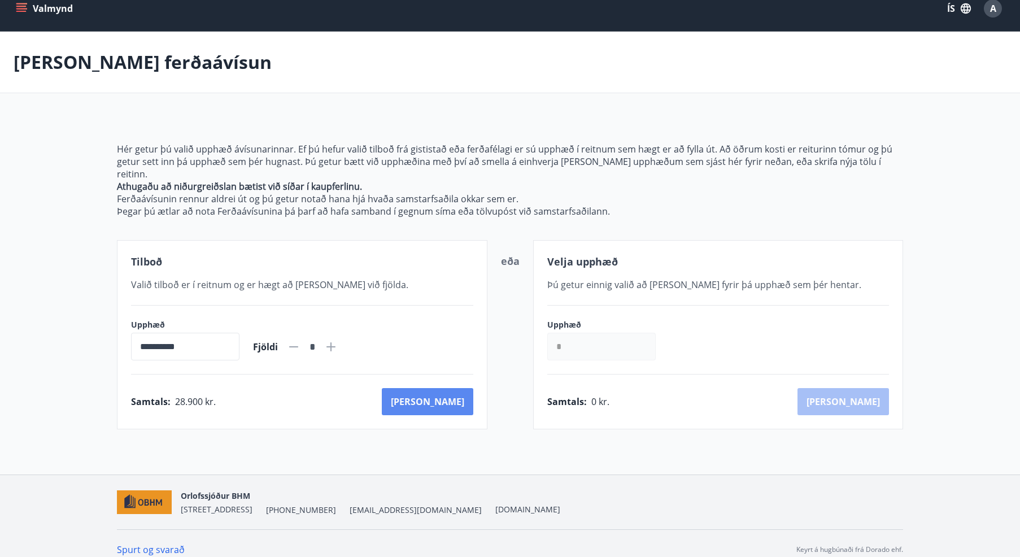  I want to click on span: 28.900 kr., so click(195, 401).